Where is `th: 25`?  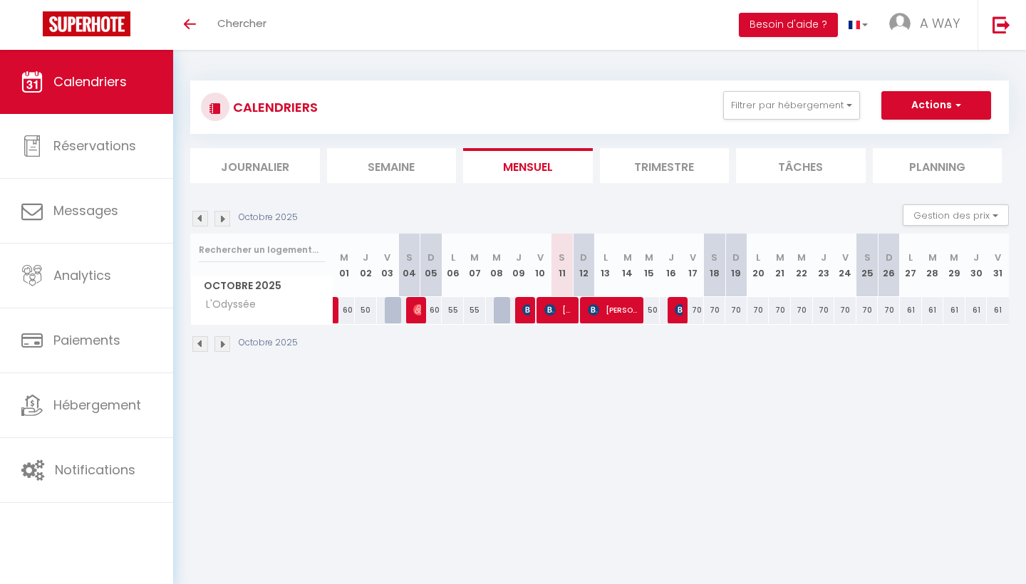 th: 25 is located at coordinates (867, 265).